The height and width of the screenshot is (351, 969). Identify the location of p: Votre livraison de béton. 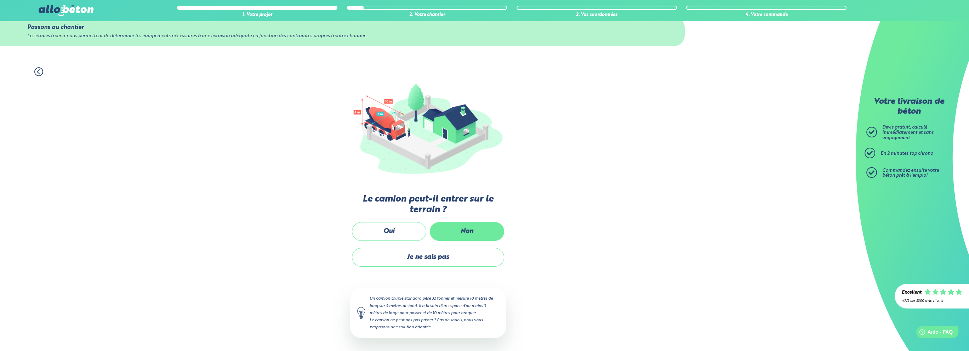
(908, 107).